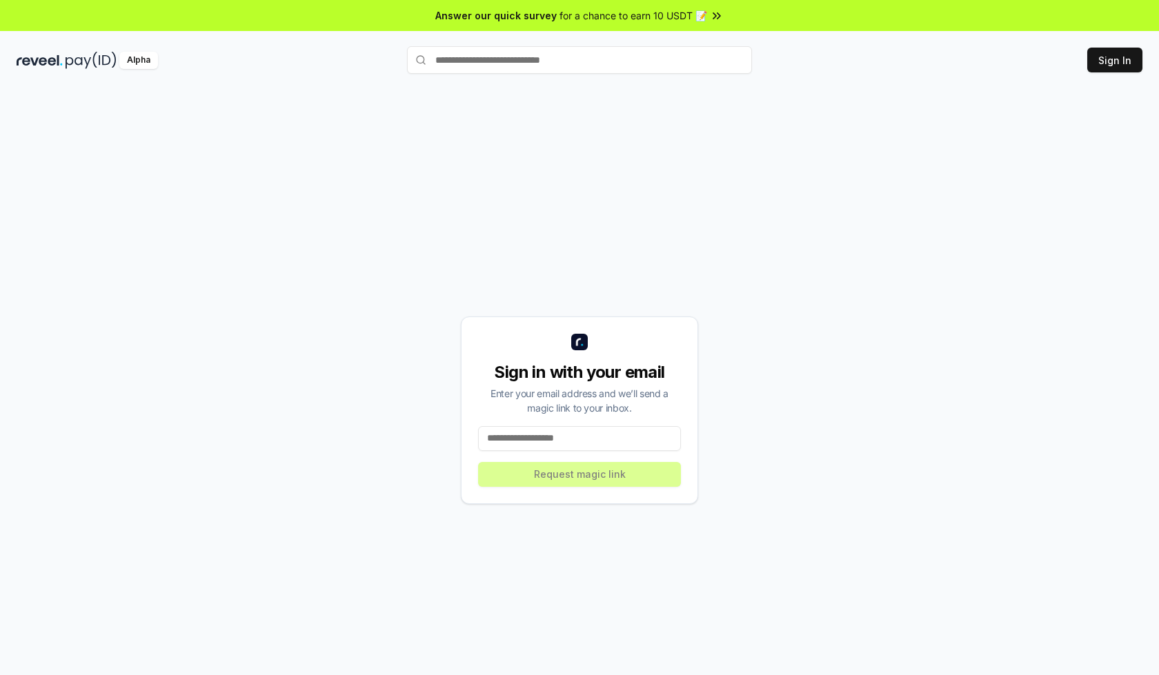 The image size is (1159, 675). I want to click on img: pay_id, so click(91, 60).